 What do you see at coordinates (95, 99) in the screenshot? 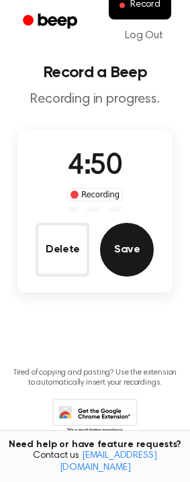
I see `p: Recording in progress.` at bounding box center [95, 99].